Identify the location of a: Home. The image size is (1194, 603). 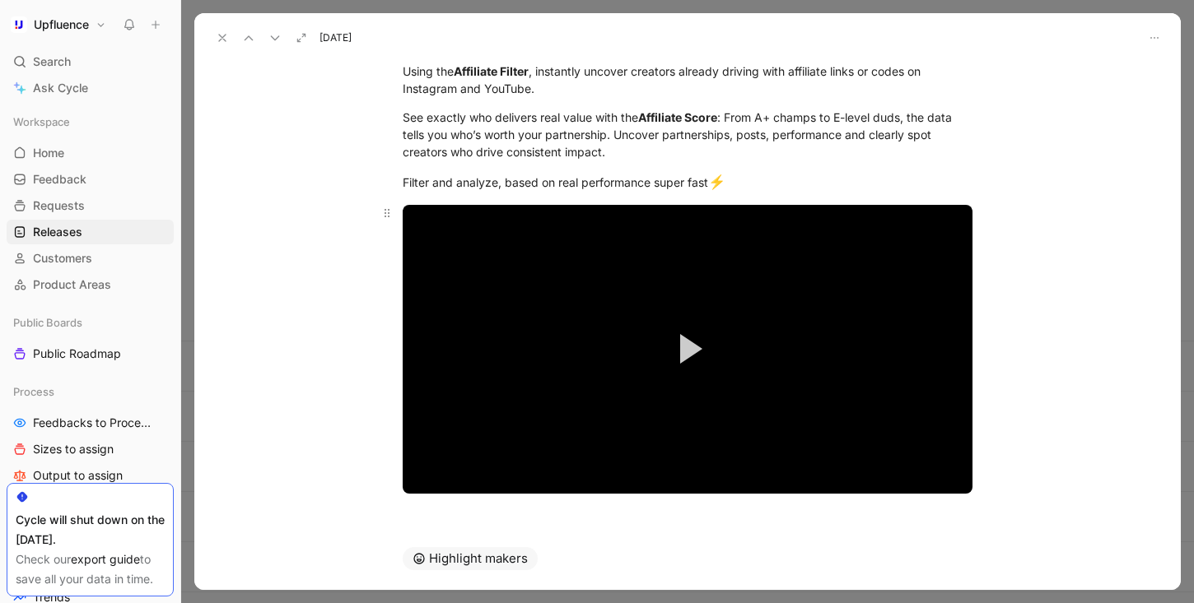
(90, 153).